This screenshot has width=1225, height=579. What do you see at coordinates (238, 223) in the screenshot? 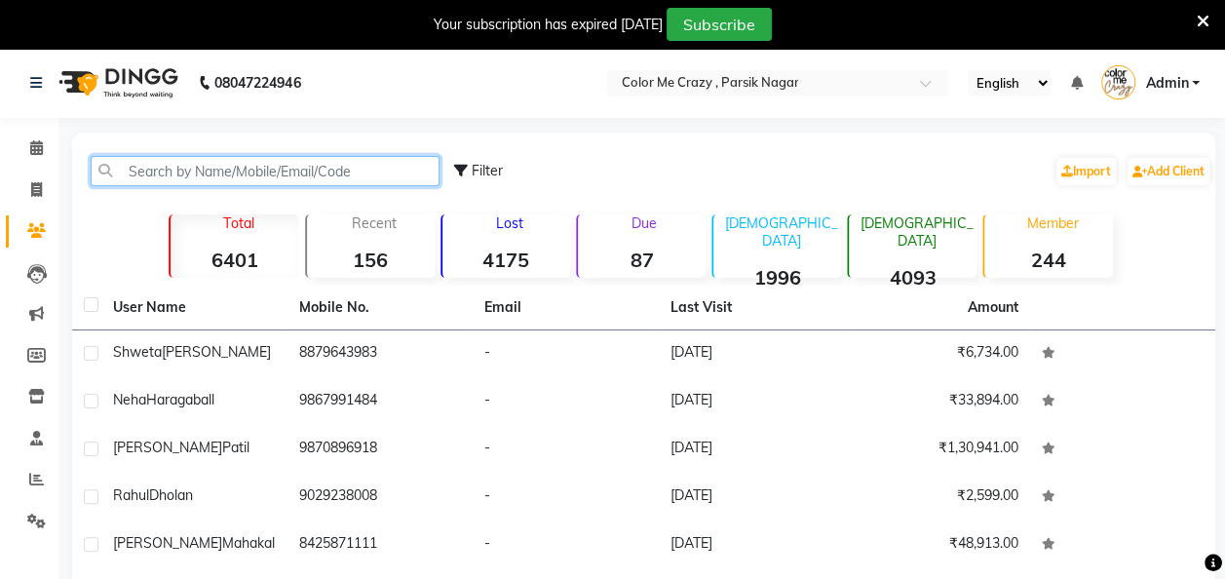
I see `p: Total` at bounding box center [238, 223].